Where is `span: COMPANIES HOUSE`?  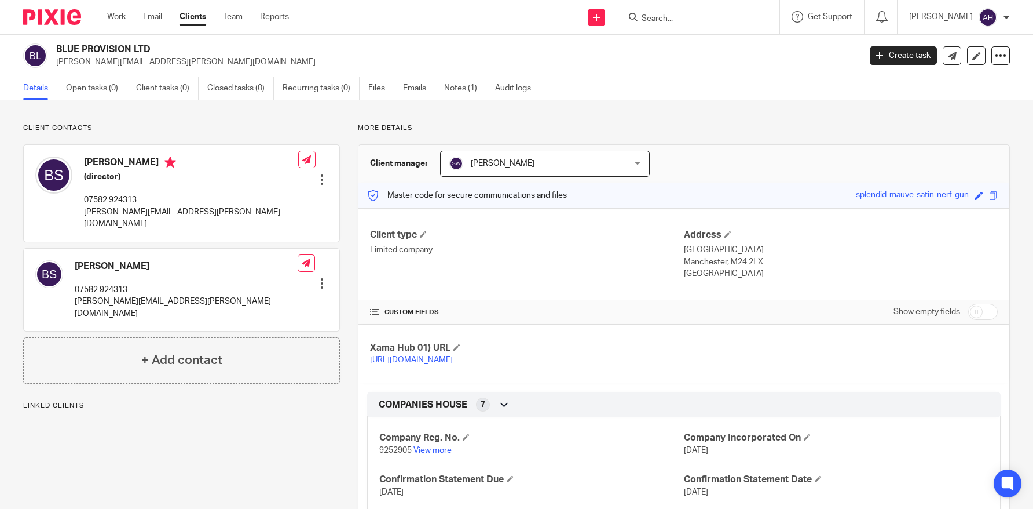 span: COMPANIES HOUSE is located at coordinates (423, 404).